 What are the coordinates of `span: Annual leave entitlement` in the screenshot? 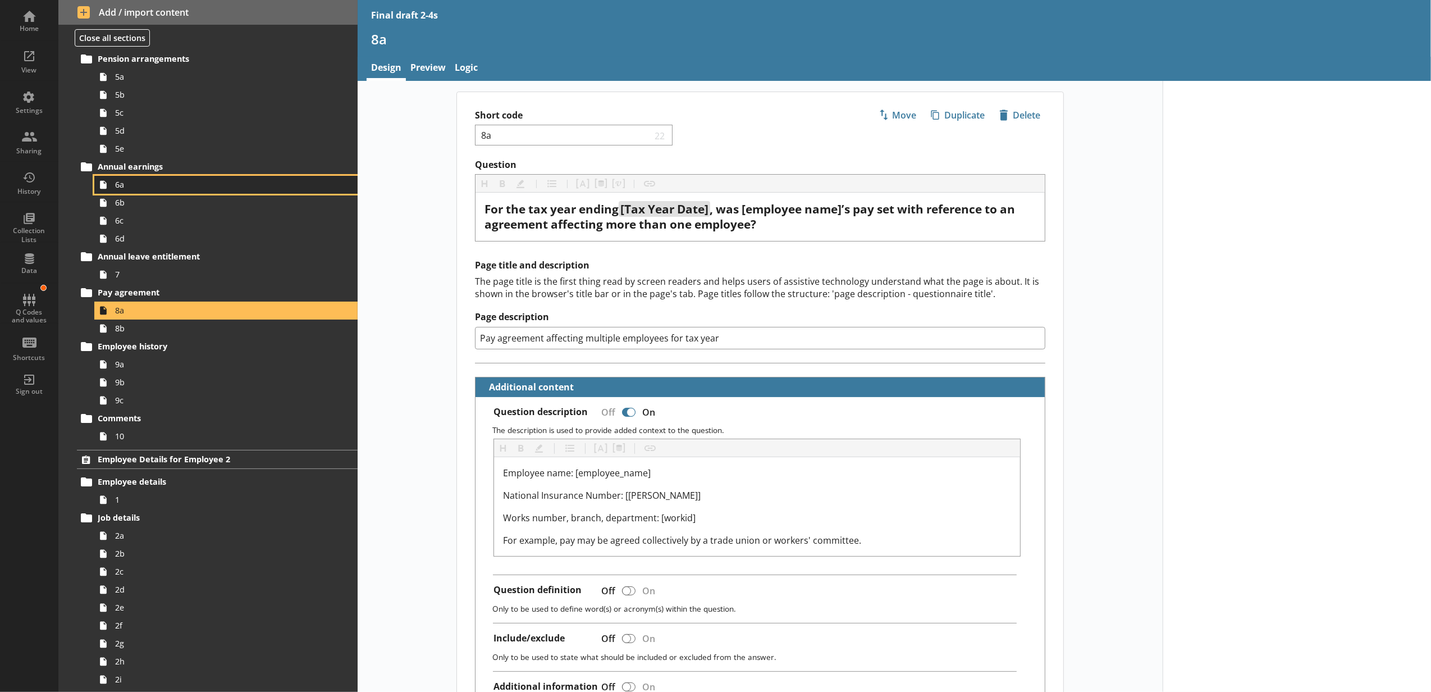 It's located at (200, 256).